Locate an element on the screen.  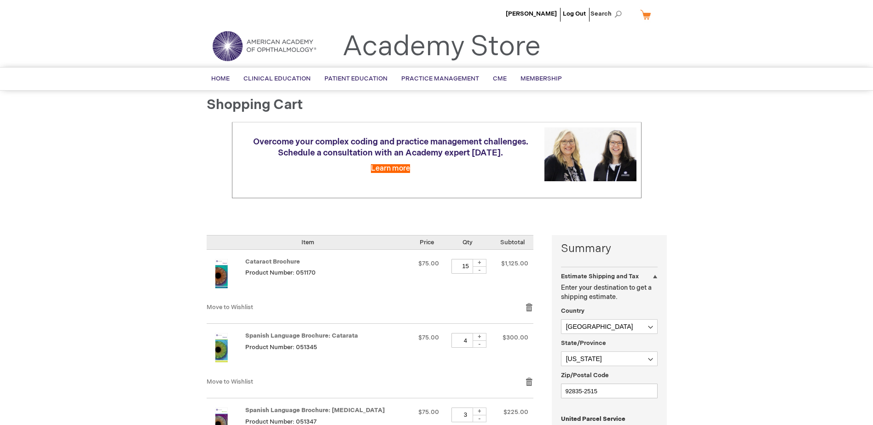
span: Product Number: 051345 is located at coordinates (281, 347).